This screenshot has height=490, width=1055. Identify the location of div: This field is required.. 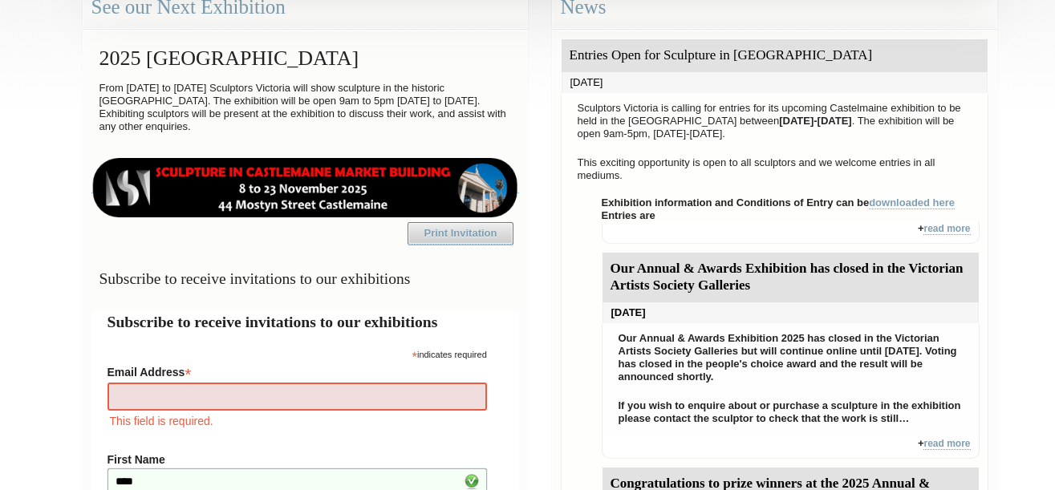
(297, 421).